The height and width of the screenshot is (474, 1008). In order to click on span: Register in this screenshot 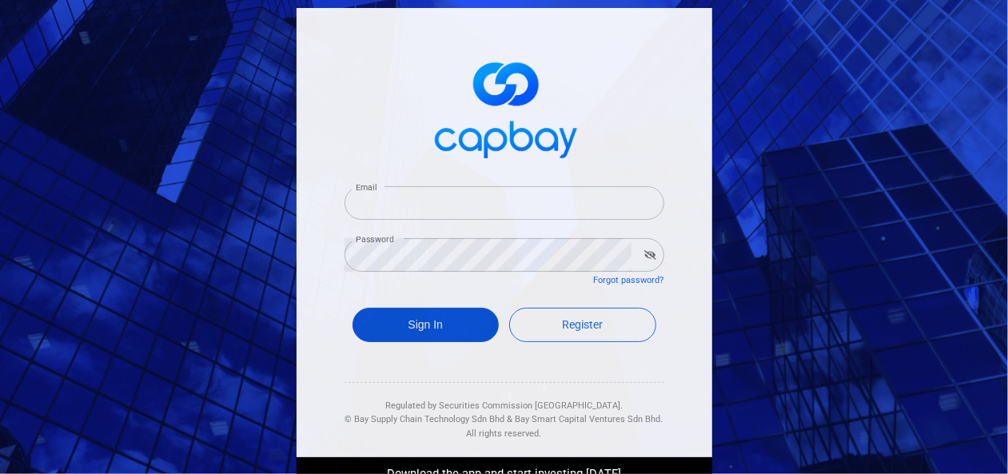, I will do `click(582, 324)`.